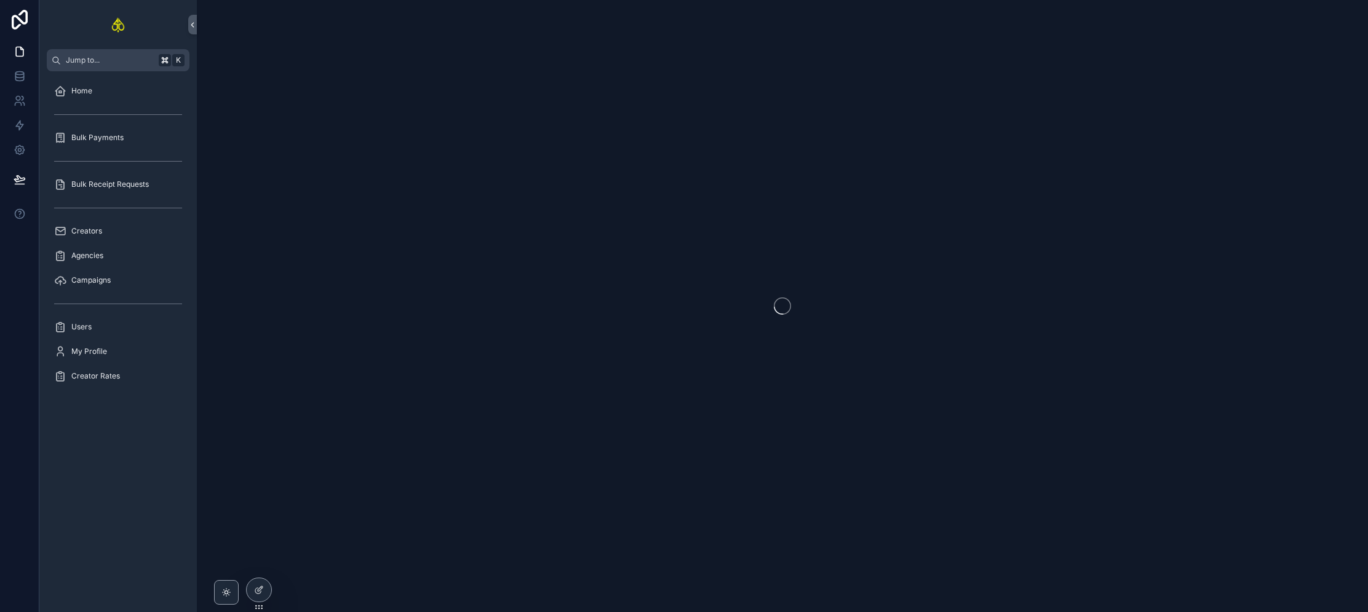  What do you see at coordinates (95, 376) in the screenshot?
I see `span: Creator Rates` at bounding box center [95, 376].